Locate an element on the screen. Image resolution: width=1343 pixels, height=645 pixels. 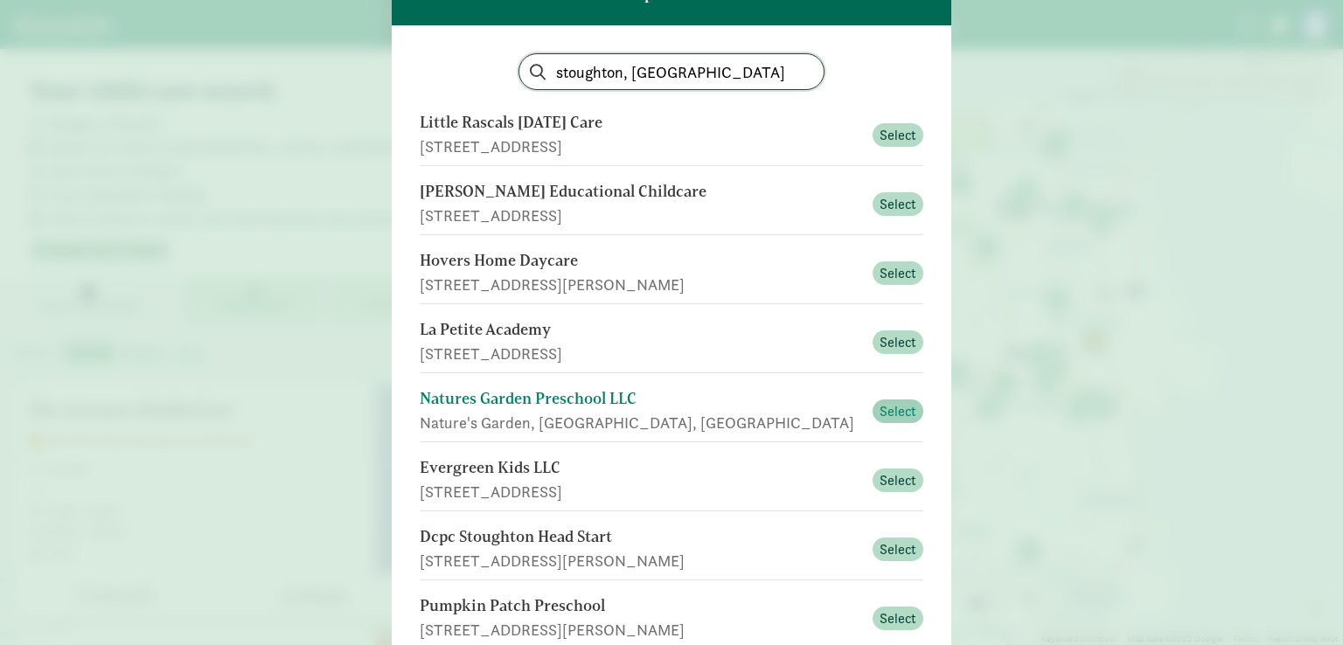
div: Dcpc Stoughton Head Start is located at coordinates (641, 537).